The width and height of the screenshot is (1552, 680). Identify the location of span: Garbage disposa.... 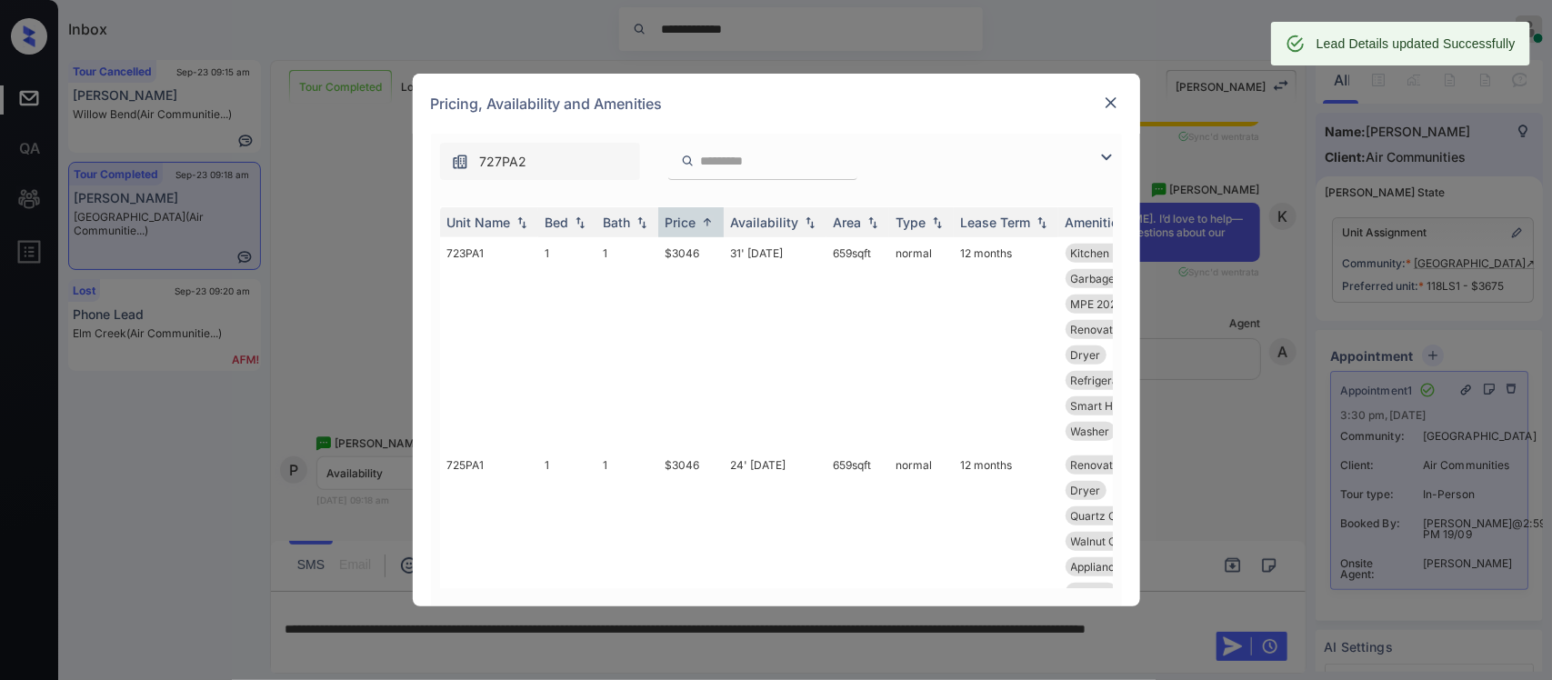
(1118, 278).